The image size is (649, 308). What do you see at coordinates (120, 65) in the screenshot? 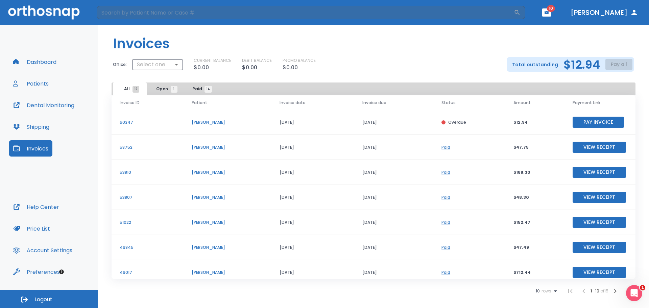
I see `p: Office:` at bounding box center [120, 65].